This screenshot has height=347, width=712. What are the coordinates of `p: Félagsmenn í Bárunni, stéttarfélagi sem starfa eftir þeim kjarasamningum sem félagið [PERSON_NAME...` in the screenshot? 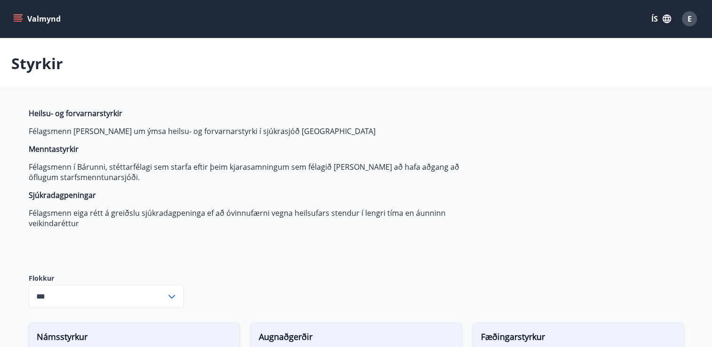 It's located at (251, 172).